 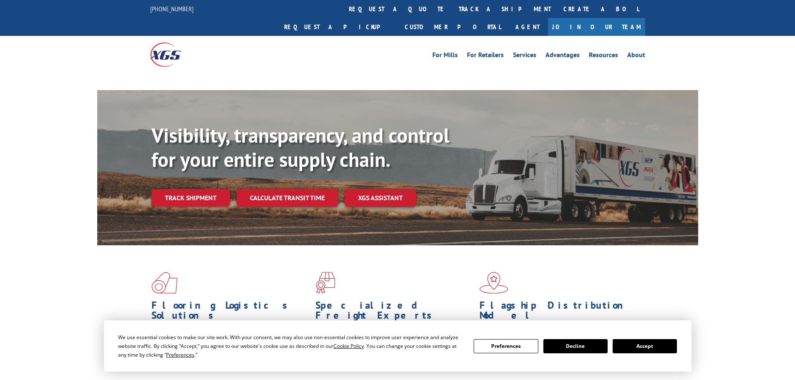 I want to click on a: Customer Portal, so click(x=453, y=27).